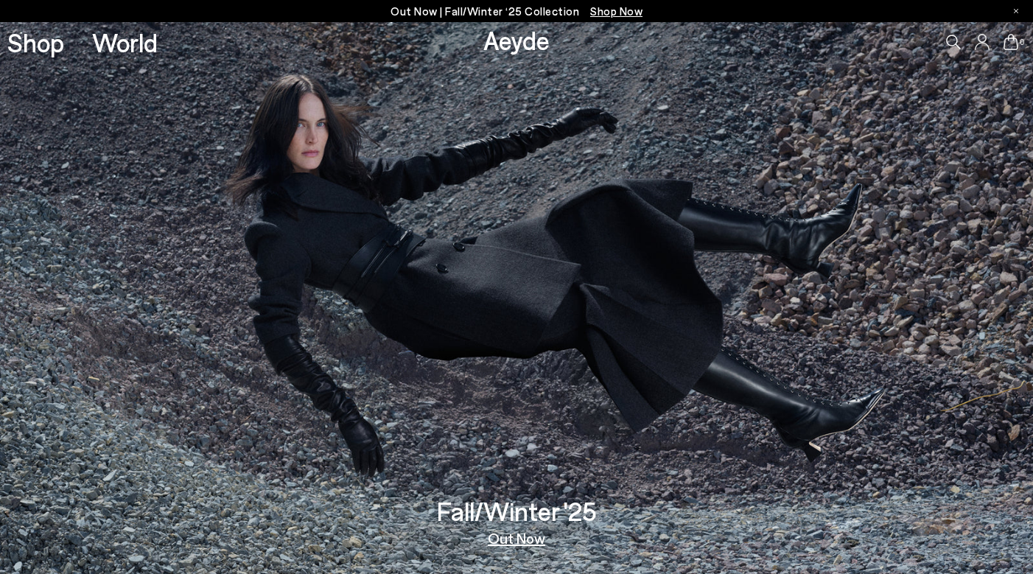  Describe the element at coordinates (1011, 42) in the screenshot. I see `a: 0` at that location.